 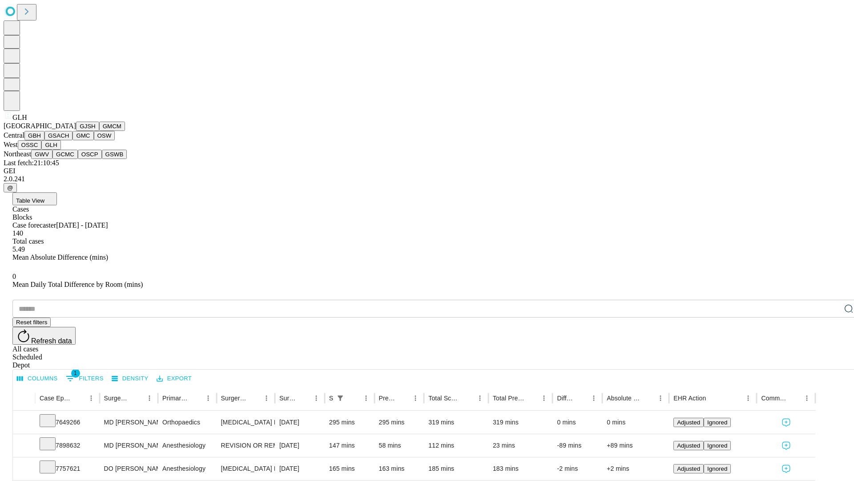 What do you see at coordinates (30, 145) in the screenshot?
I see `button: OSSC` at bounding box center [30, 145].